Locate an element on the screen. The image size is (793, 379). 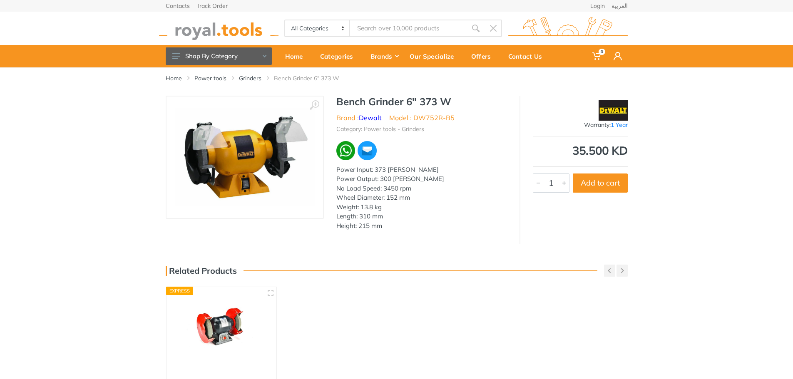
div: Offers is located at coordinates (484, 56).